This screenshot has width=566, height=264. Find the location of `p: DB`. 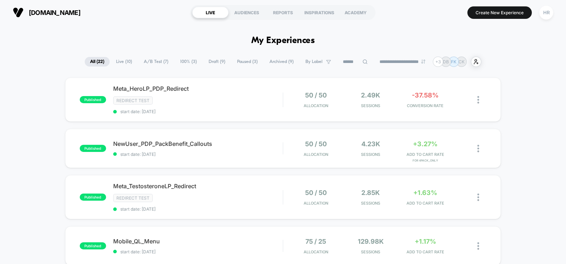

p: DB is located at coordinates (446, 62).